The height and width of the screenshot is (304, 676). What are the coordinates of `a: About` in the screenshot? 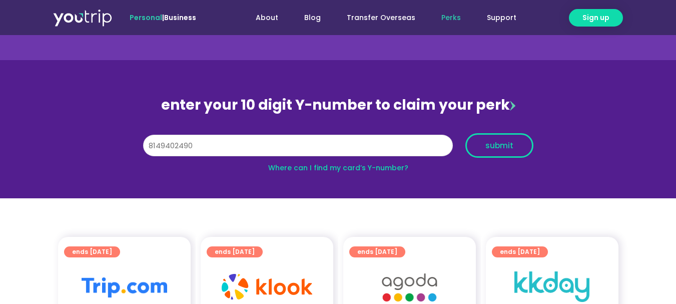 It's located at (267, 18).